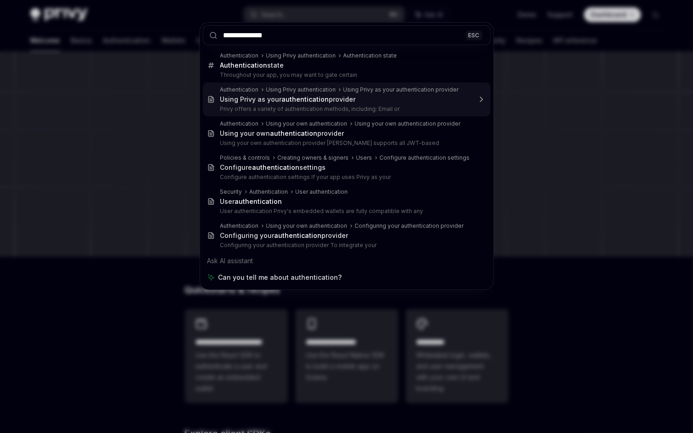 The height and width of the screenshot is (433, 693). Describe the element at coordinates (251, 201) in the screenshot. I see `div: User` at that location.